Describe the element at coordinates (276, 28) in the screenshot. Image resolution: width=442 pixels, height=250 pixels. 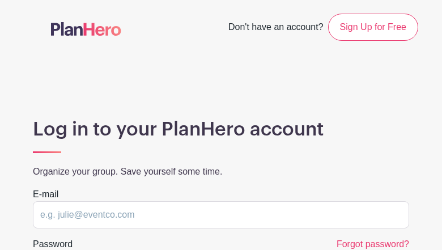
I see `span: Don't have an account?` at that location.